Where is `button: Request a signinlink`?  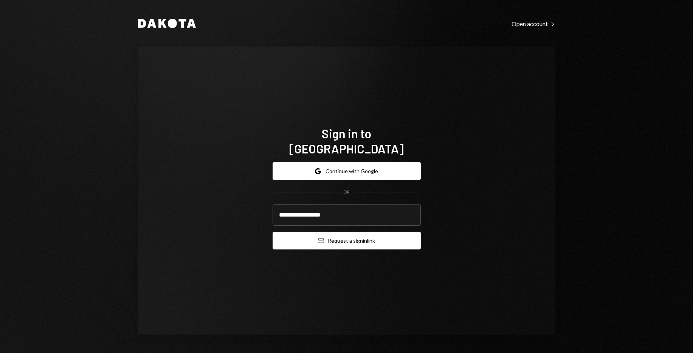 button: Request a signinlink is located at coordinates (347, 240).